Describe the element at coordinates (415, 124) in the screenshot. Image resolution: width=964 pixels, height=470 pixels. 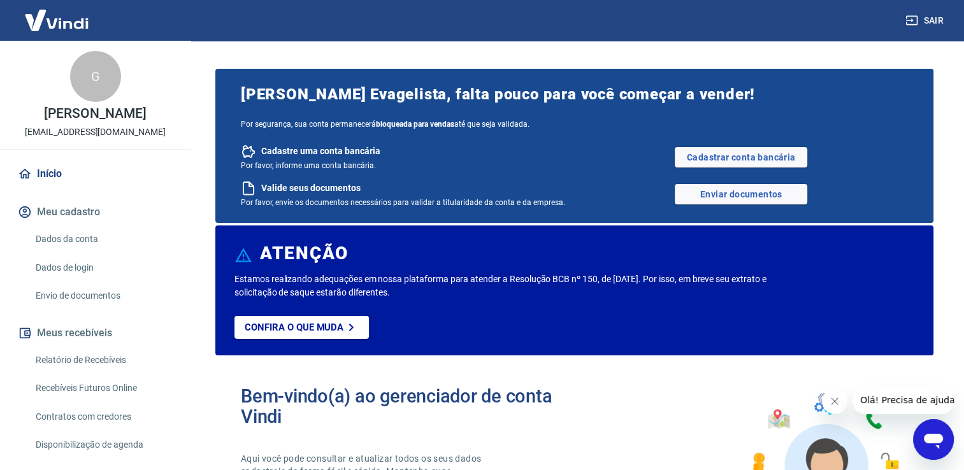
I see `b: bloqueada para vendas` at that location.